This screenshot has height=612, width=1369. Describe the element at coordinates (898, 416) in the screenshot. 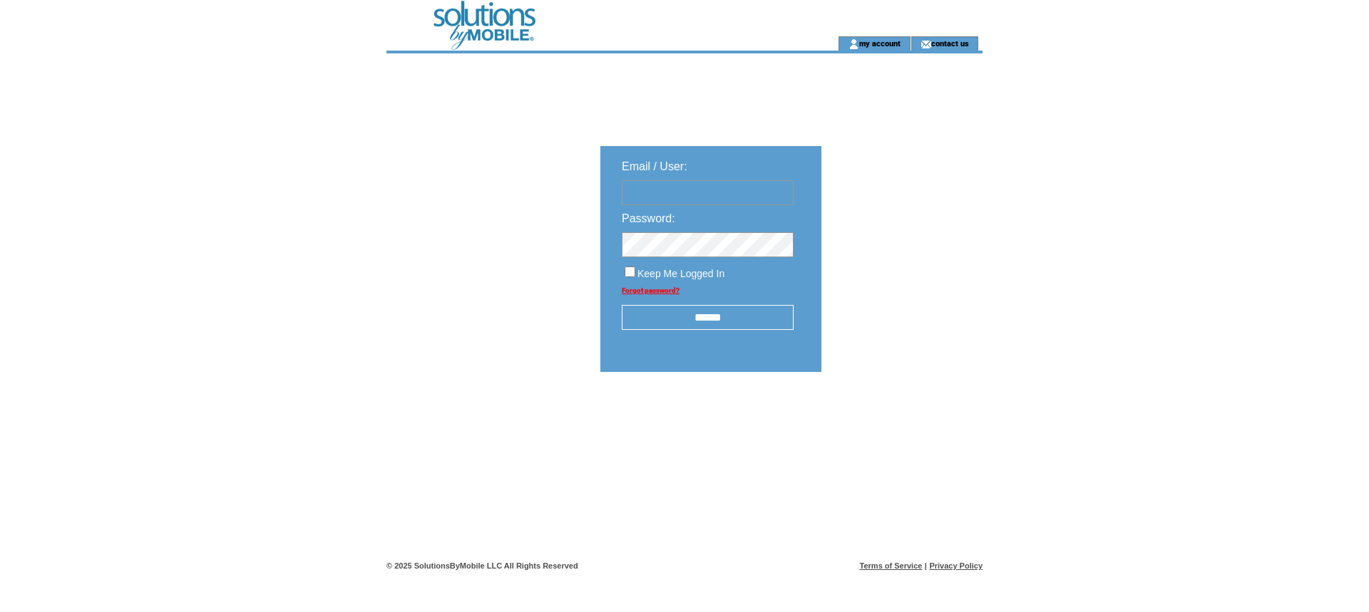

I see `img: transparent.png;jsessionid=08852C1CB49AB426013D7CC278122D83` at that location.